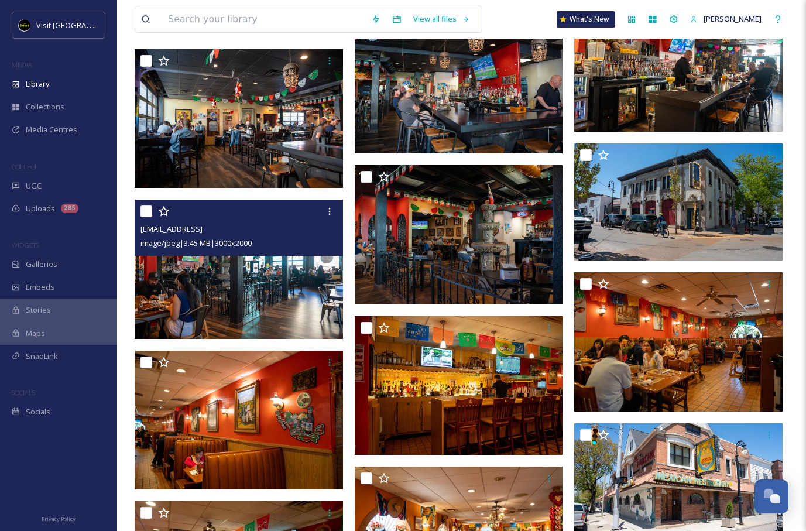 The height and width of the screenshot is (531, 806). I want to click on span: Maps, so click(35, 333).